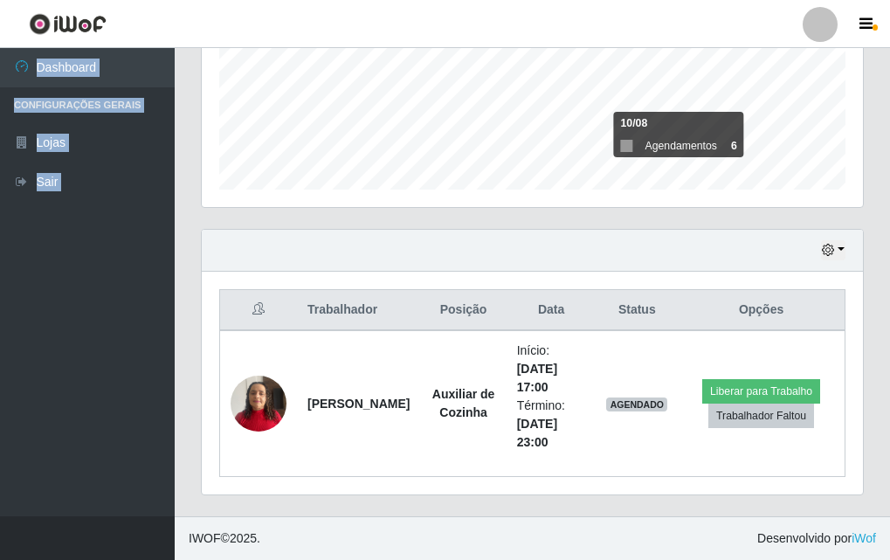 This screenshot has width=890, height=560. I want to click on th: Trabalhador, so click(358, 310).